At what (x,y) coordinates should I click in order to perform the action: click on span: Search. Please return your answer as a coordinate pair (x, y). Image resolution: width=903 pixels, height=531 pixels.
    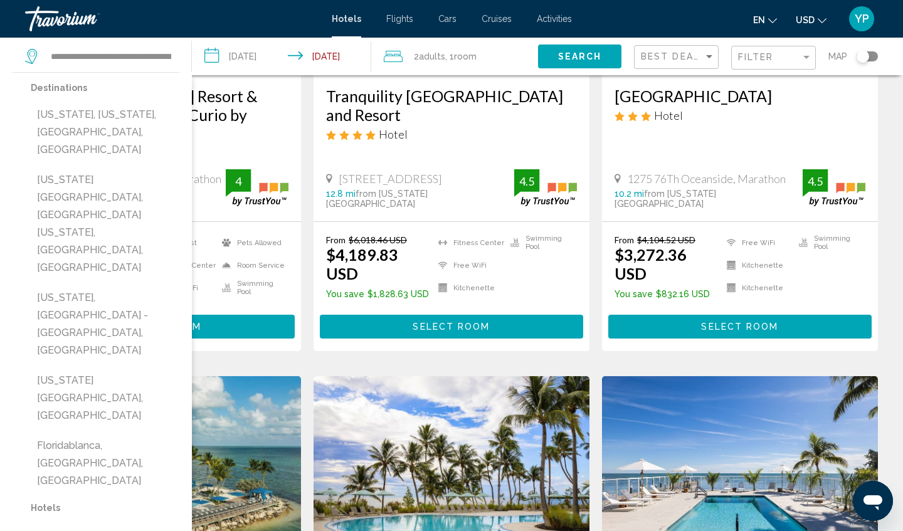
    Looking at the image, I should click on (580, 57).